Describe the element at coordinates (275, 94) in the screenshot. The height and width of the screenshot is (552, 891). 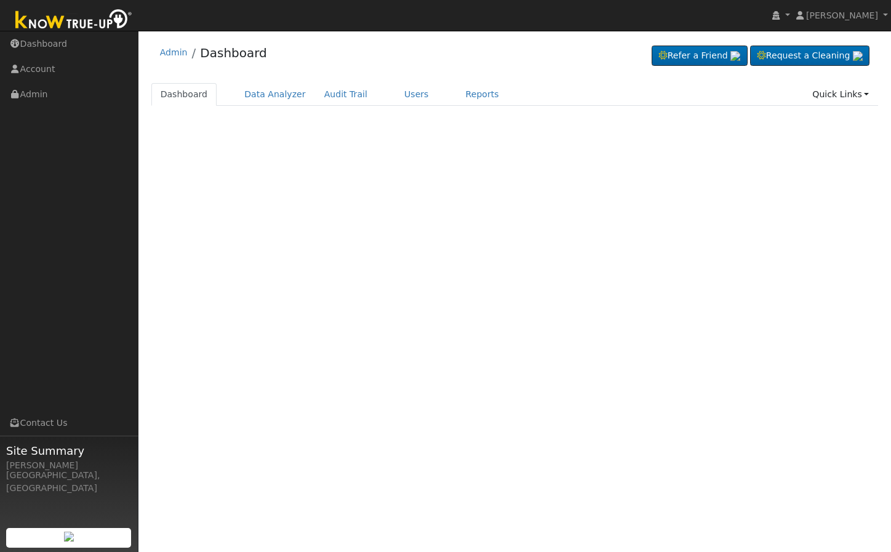
I see `a: Data Analyzer` at that location.